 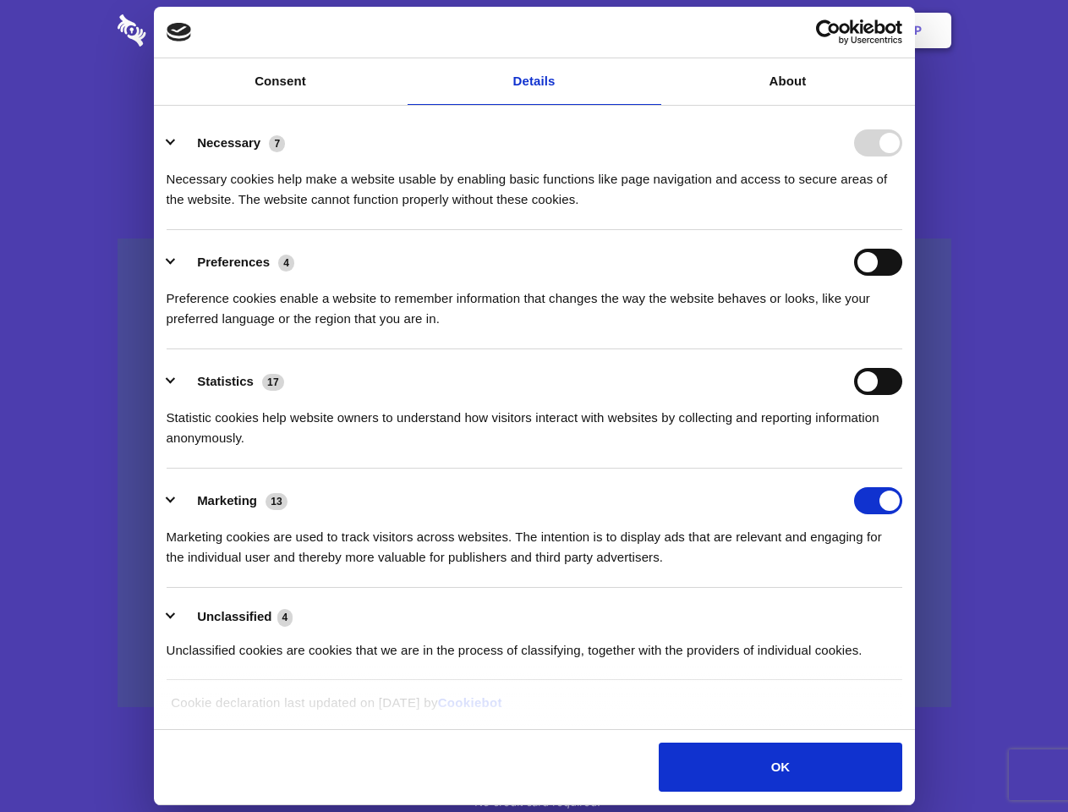 I want to click on a: Usercentrics Cookiebot - opens in a new window, so click(x=828, y=32).